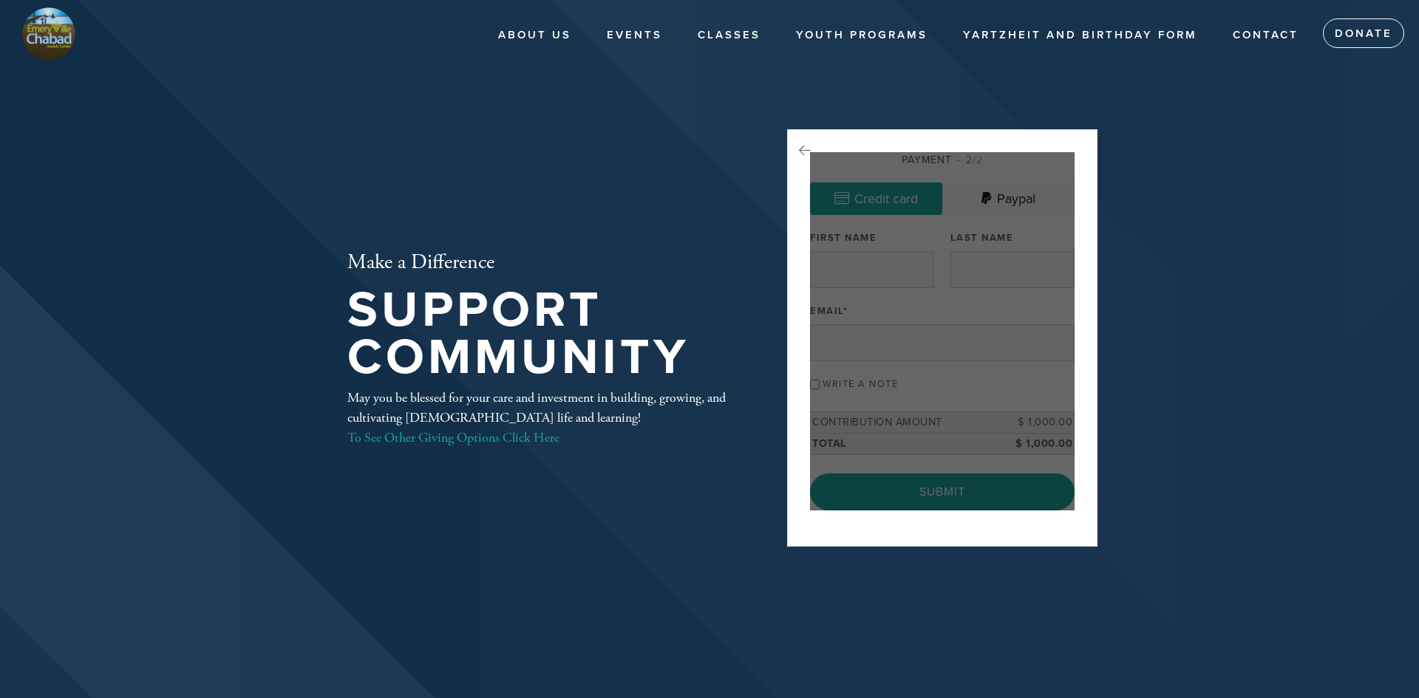 Image resolution: width=1419 pixels, height=698 pixels. I want to click on a: Classes, so click(729, 35).